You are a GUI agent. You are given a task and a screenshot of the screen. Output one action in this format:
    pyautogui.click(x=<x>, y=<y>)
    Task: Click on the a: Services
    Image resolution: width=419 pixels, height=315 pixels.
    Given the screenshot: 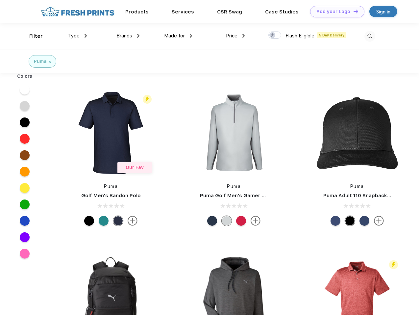 What is the action you would take?
    pyautogui.click(x=183, y=12)
    